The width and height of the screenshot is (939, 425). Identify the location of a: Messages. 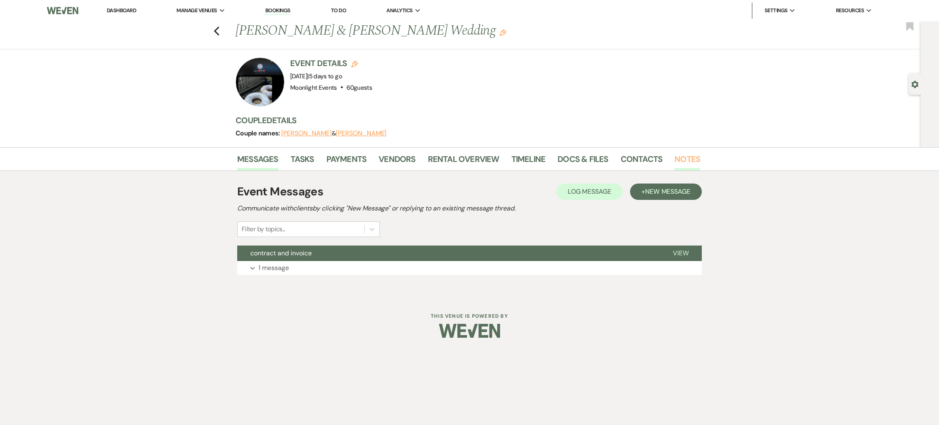
(258, 161).